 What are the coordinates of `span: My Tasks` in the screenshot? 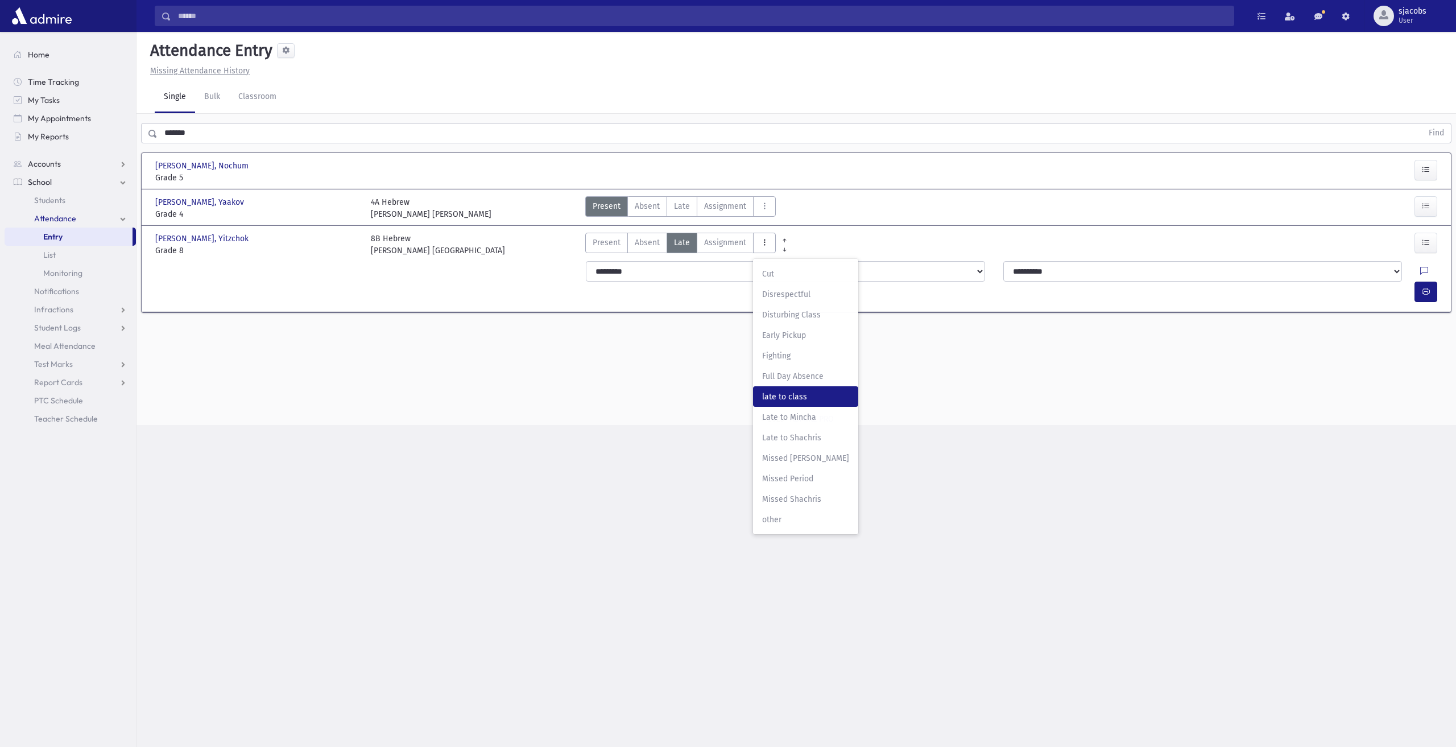 It's located at (44, 100).